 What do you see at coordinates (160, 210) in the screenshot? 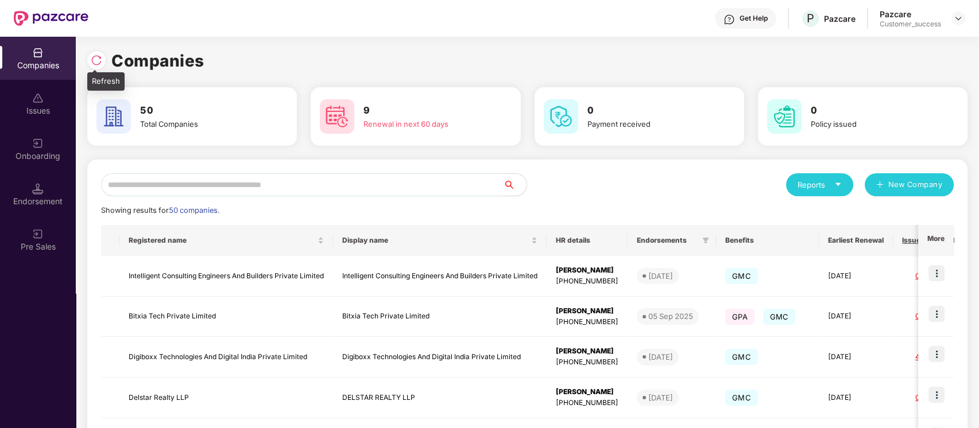
I see `span: Showing results for` at bounding box center [160, 210].